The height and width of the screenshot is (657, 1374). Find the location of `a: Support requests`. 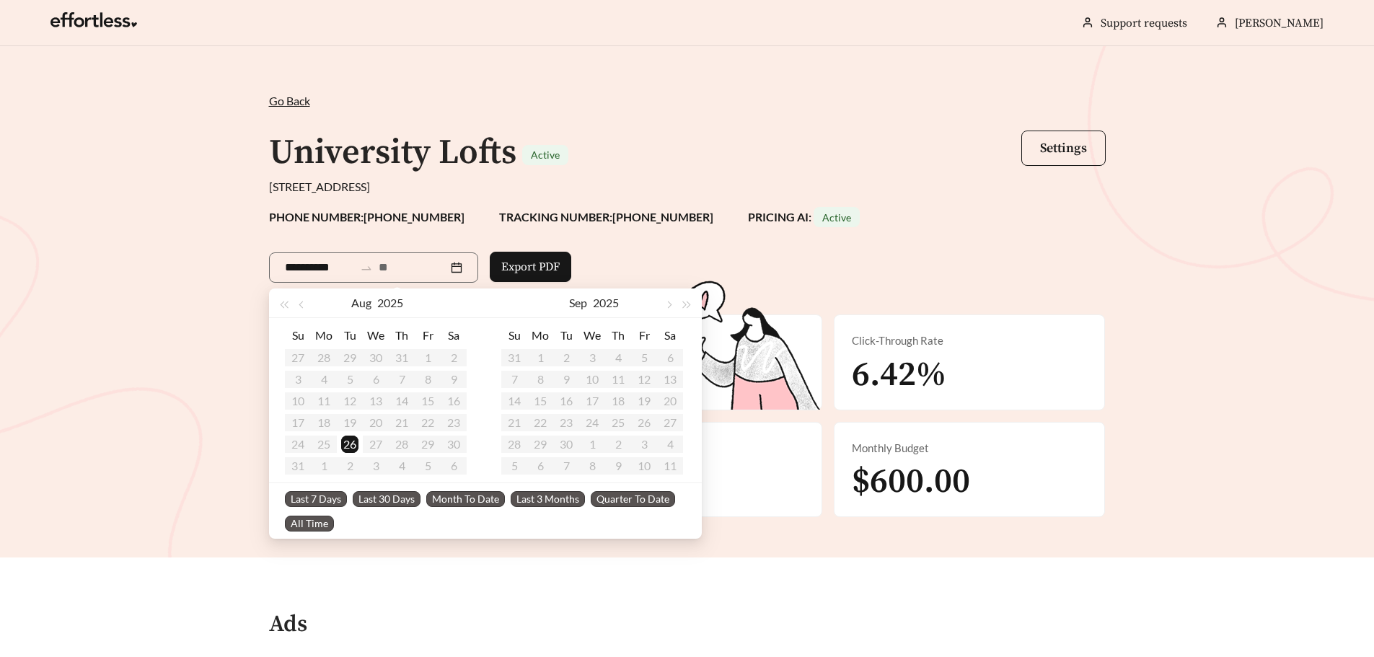

a: Support requests is located at coordinates (1144, 23).